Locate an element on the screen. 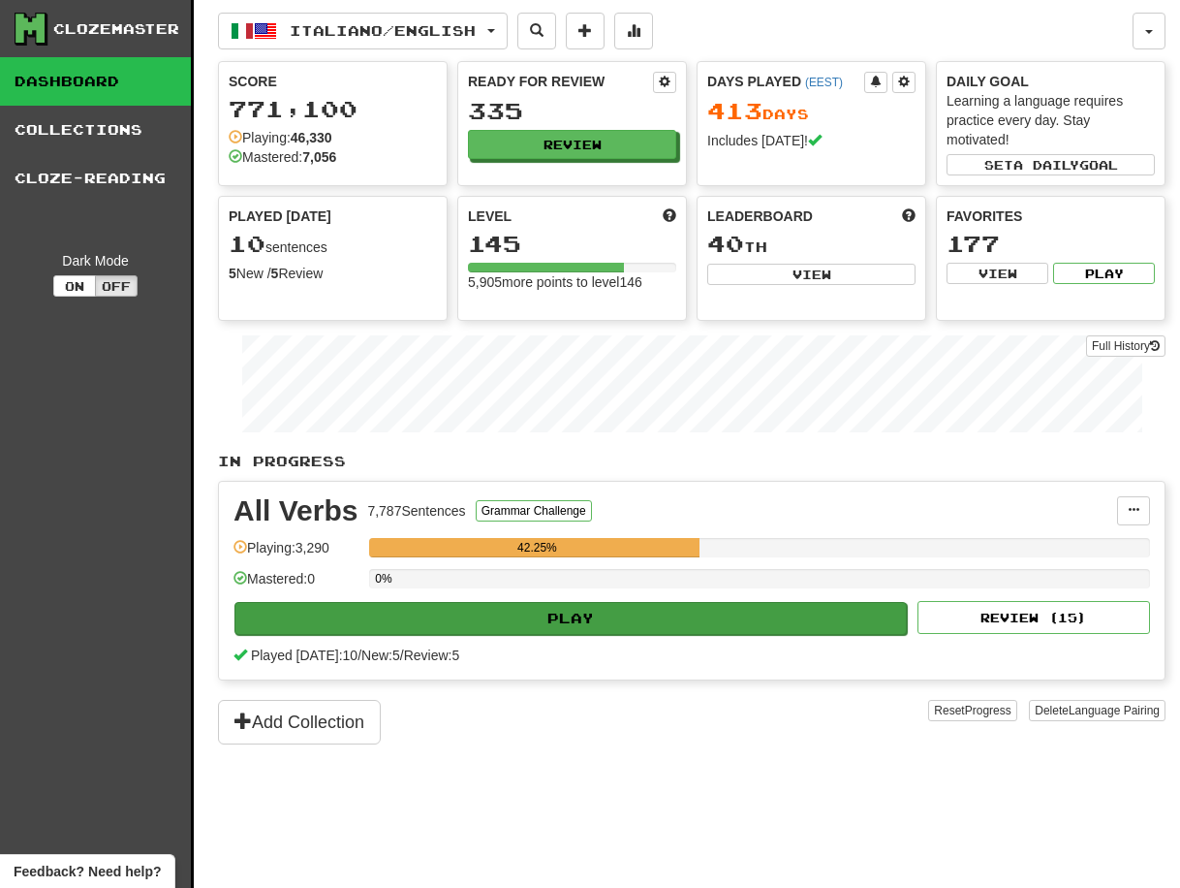 The width and height of the screenshot is (1180, 888). div: New / Review is located at coordinates (332, 273).